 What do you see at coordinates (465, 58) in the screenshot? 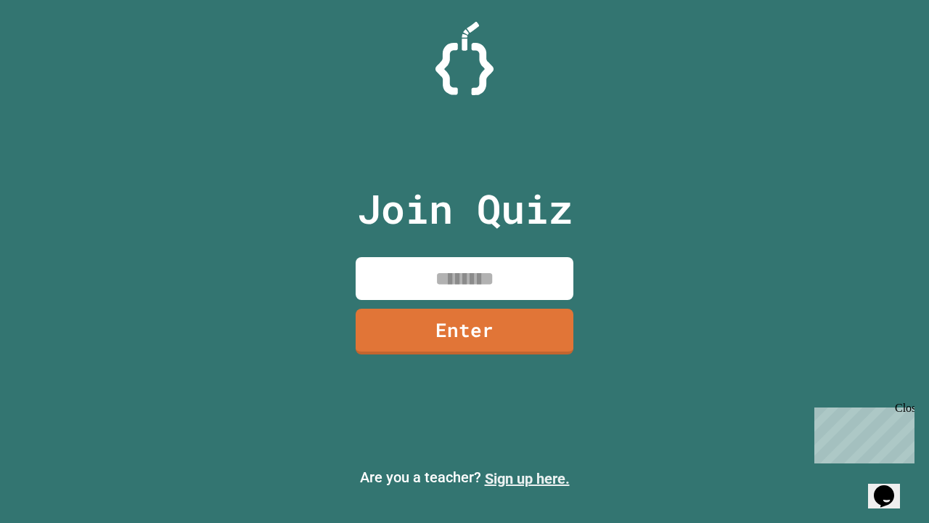
I see `img: Logo.svg` at bounding box center [465, 58].